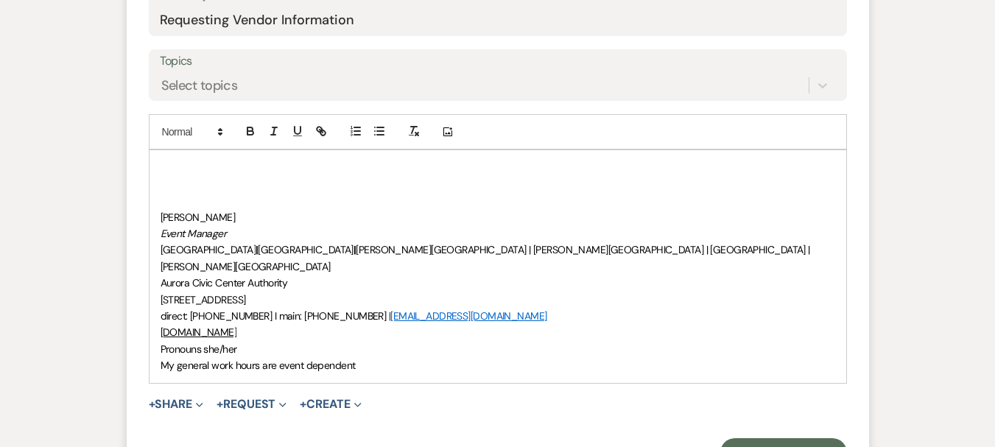 The height and width of the screenshot is (447, 995). What do you see at coordinates (498, 61) in the screenshot?
I see `label: Topics` at bounding box center [498, 61].